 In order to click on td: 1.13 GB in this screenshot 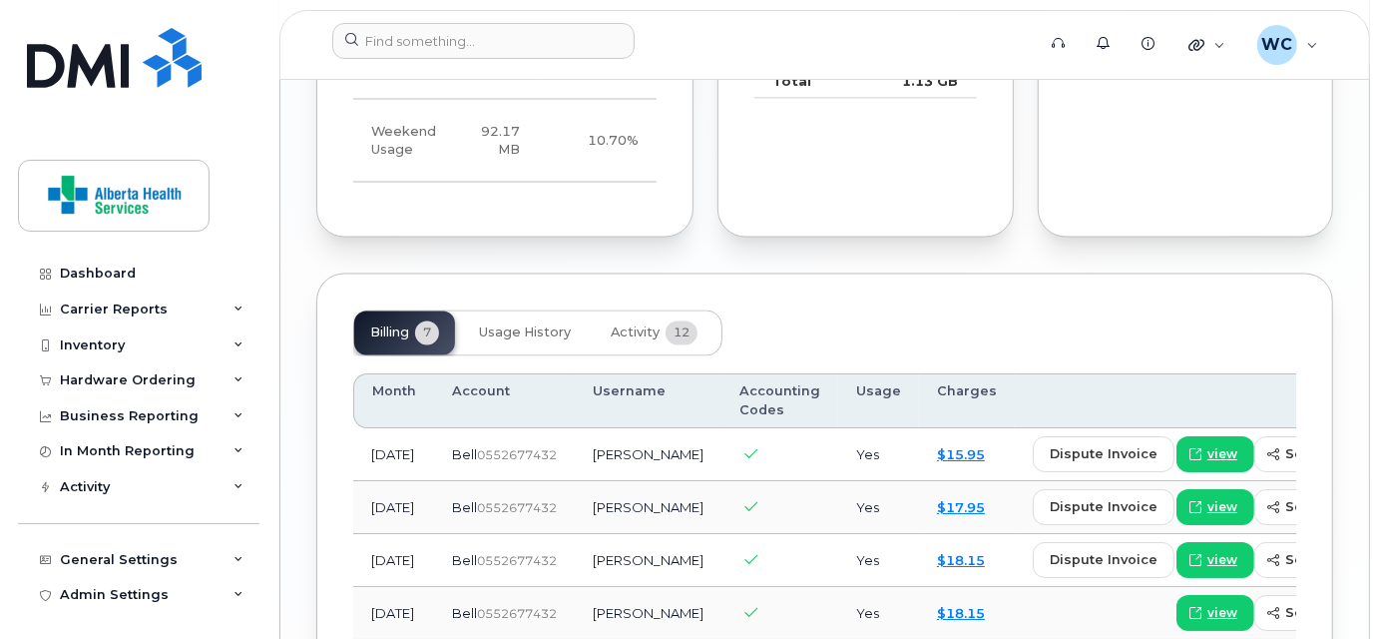, I will do `click(928, 81)`.